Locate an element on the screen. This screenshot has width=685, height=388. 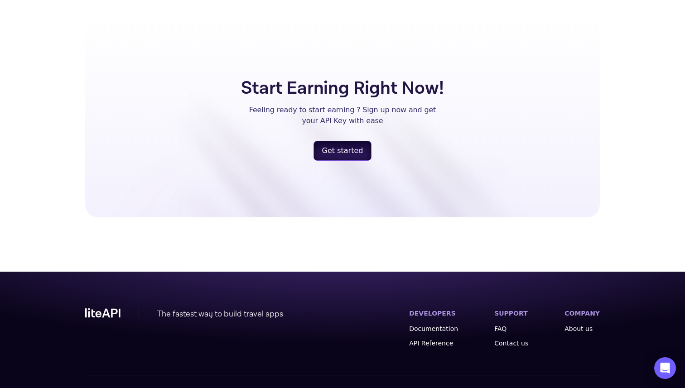
div: The fastest way to build travel apps is located at coordinates (220, 315).